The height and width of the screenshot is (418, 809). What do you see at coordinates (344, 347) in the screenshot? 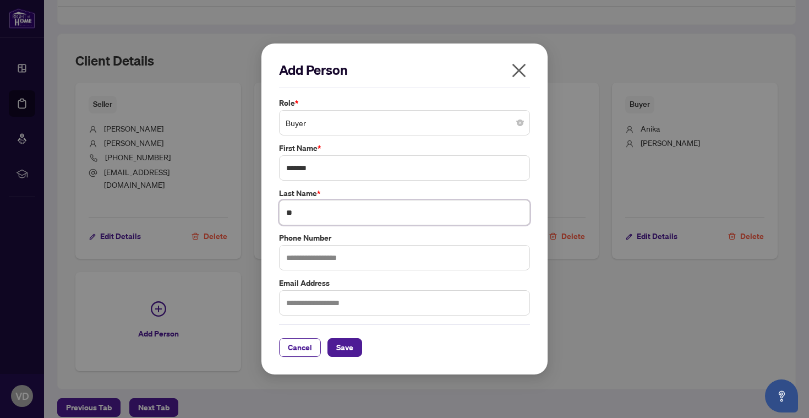
I see `button: Save` at bounding box center [344, 347].